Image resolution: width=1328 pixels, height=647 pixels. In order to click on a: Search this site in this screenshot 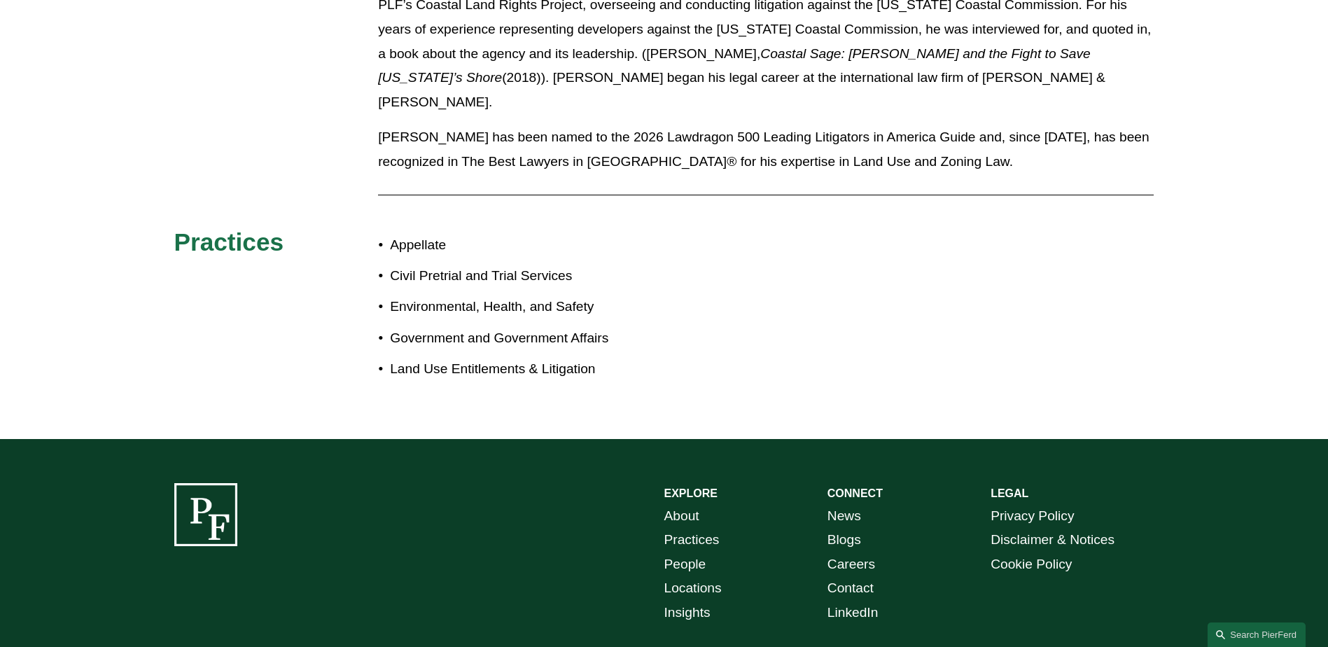, I will do `click(1257, 634)`.